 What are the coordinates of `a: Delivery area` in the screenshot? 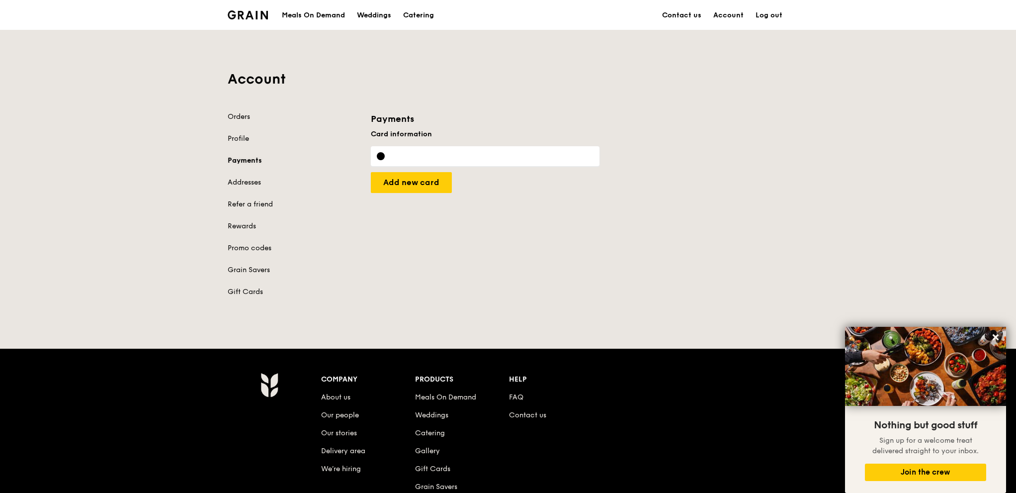 It's located at (343, 450).